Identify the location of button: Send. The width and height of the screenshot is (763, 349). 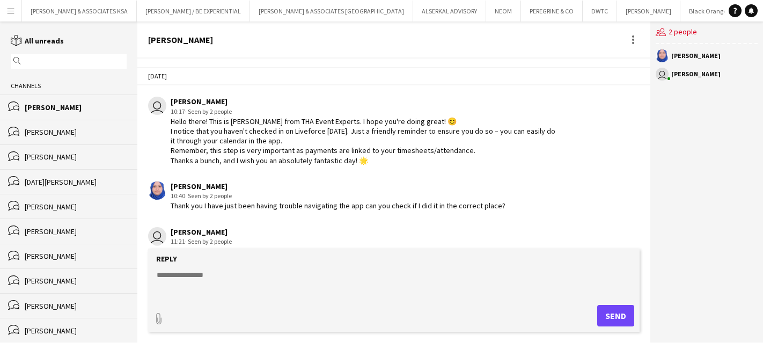
(616, 316).